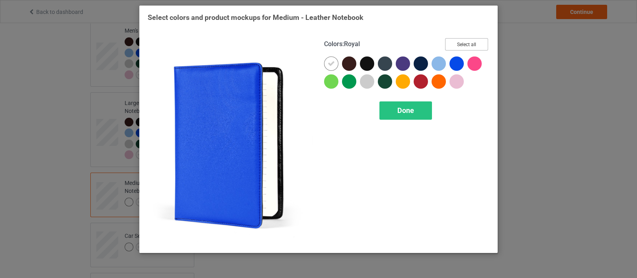 Image resolution: width=637 pixels, height=278 pixels. I want to click on img: regular.jpg, so click(230, 141).